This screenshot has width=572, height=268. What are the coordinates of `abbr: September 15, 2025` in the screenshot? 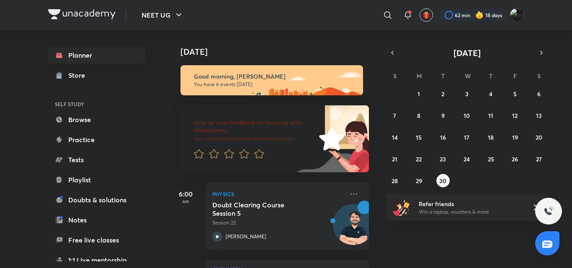 It's located at (419, 137).